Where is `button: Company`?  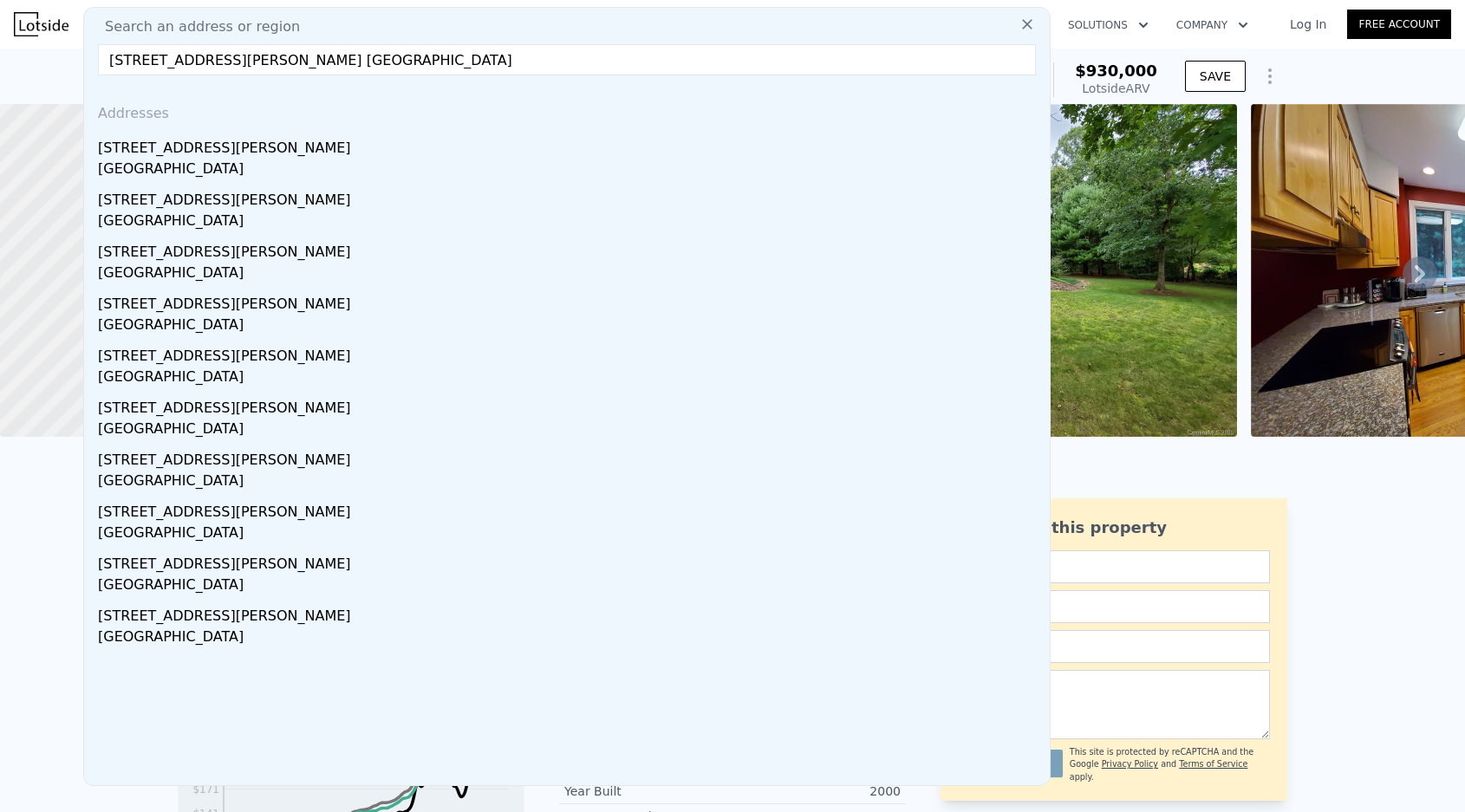
button: Company is located at coordinates (1211, 25).